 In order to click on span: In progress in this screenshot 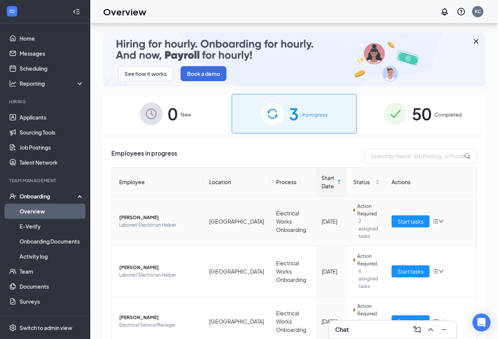, I will do `click(315, 115)`.